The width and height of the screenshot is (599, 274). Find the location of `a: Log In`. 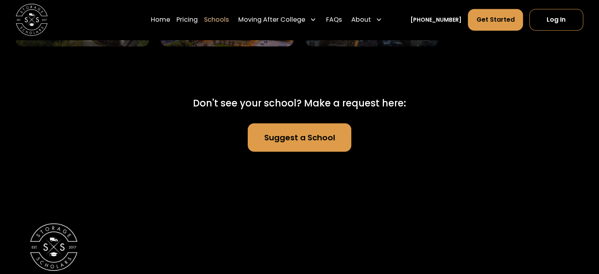

a: Log In is located at coordinates (556, 20).